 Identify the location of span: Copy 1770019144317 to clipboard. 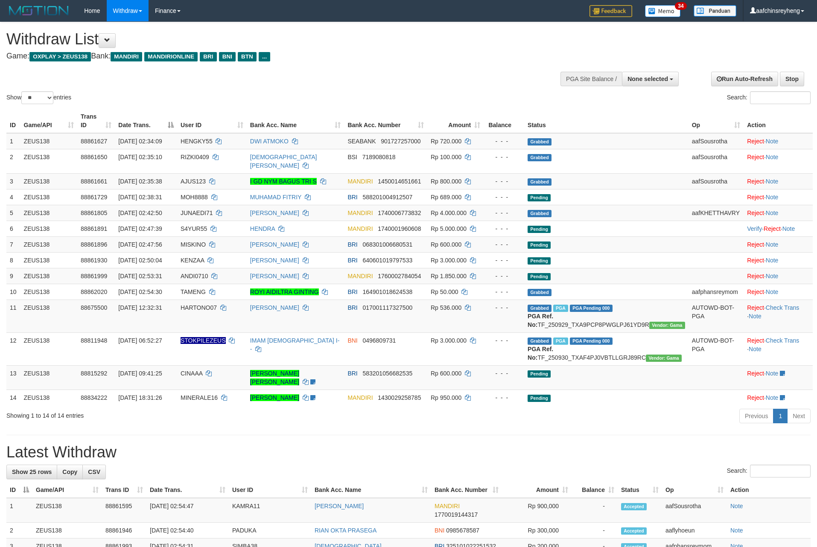
(456, 515).